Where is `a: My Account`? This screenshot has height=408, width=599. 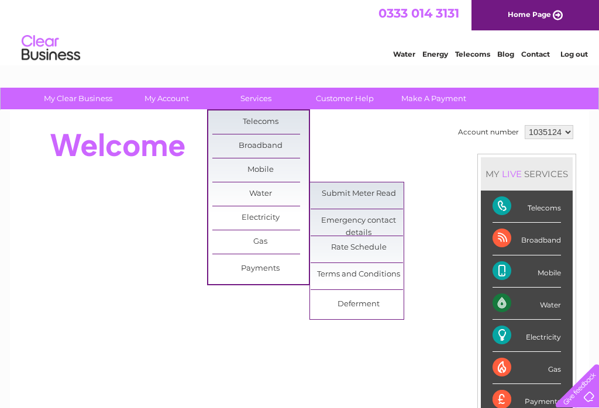 a: My Account is located at coordinates (167, 98).